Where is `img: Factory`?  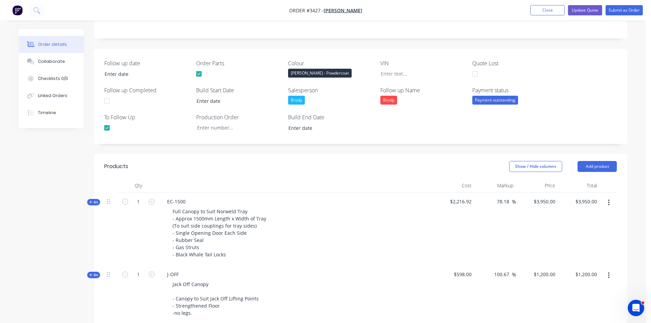
img: Factory is located at coordinates (17, 10).